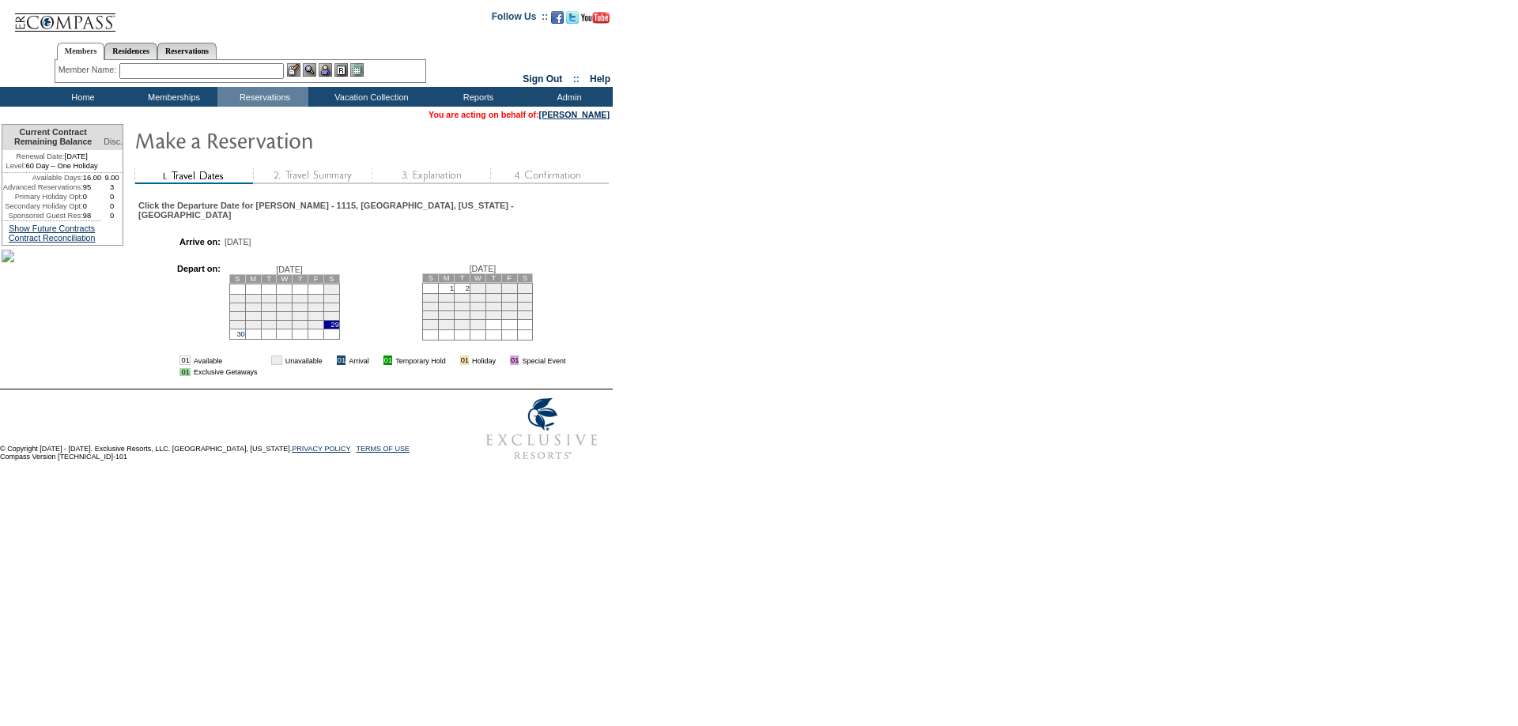 This screenshot has width=1518, height=726. I want to click on td: 14, so click(316, 307).